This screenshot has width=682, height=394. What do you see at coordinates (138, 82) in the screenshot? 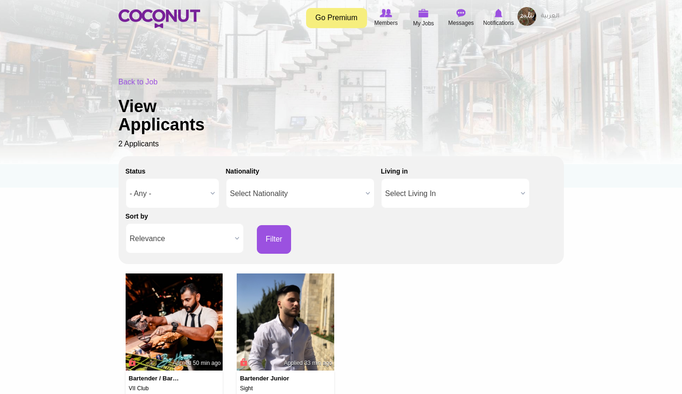
I see `a: Back to Job` at bounding box center [138, 82].